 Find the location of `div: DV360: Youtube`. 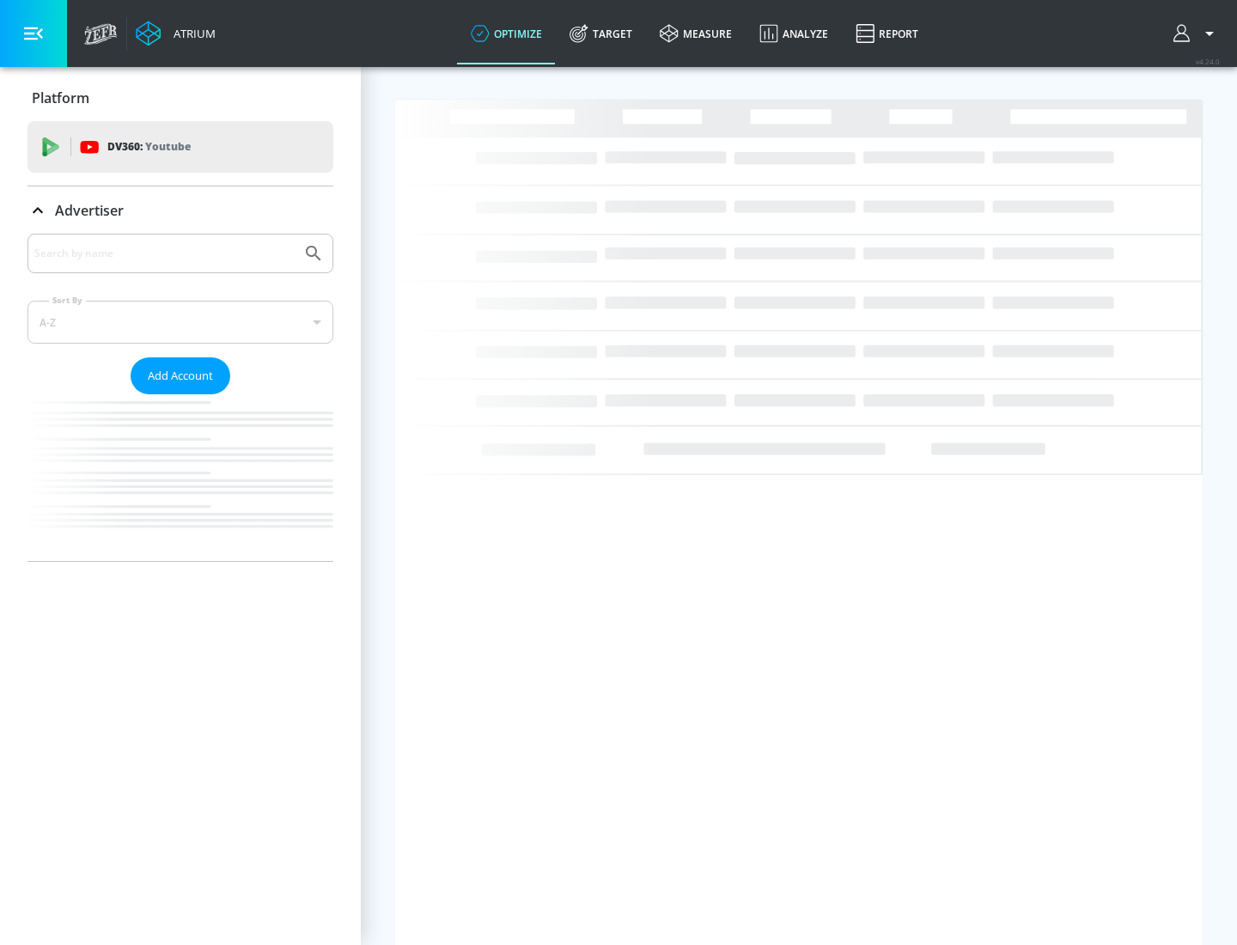

div: DV360: Youtube is located at coordinates (180, 147).